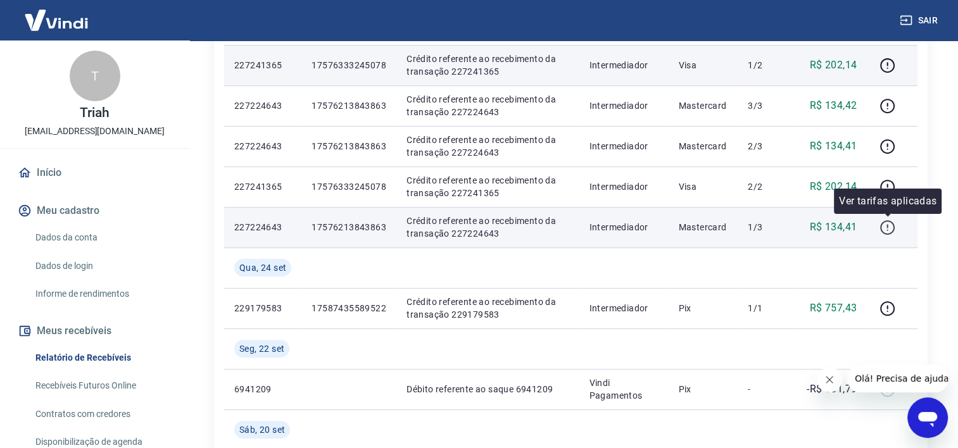 This screenshot has height=448, width=958. Describe the element at coordinates (766, 308) in the screenshot. I see `p: 1/1` at that location.